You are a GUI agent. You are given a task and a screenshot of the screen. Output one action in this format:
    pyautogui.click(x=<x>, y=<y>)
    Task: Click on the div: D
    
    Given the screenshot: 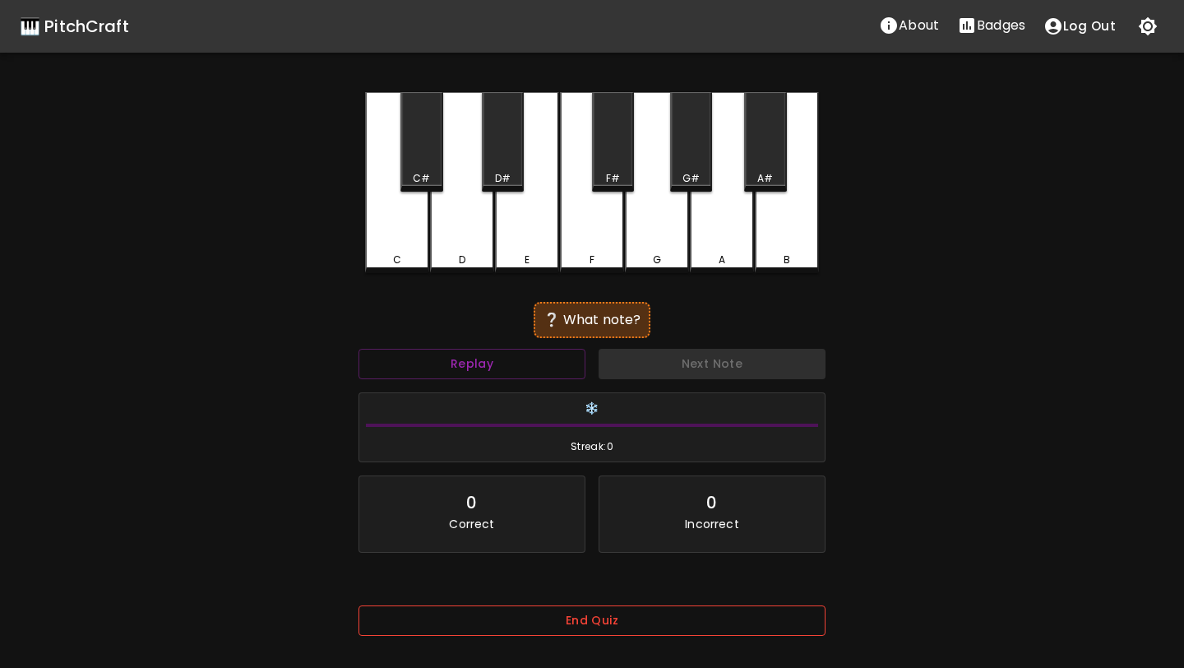 What is the action you would take?
    pyautogui.click(x=462, y=260)
    